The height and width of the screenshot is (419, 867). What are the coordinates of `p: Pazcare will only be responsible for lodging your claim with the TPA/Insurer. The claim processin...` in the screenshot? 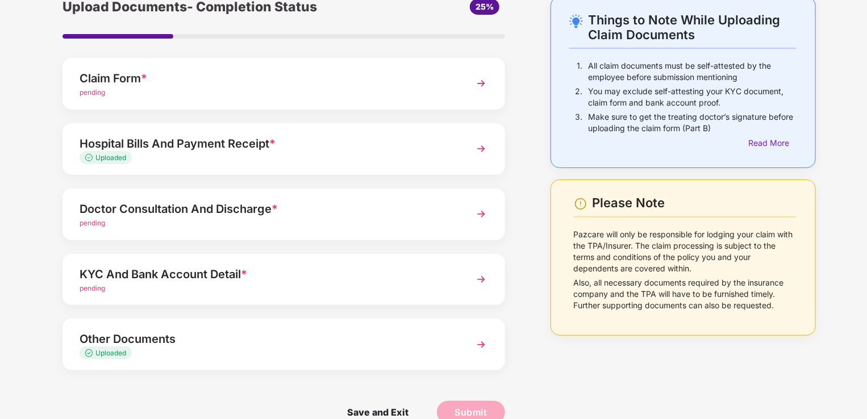 It's located at (685, 252).